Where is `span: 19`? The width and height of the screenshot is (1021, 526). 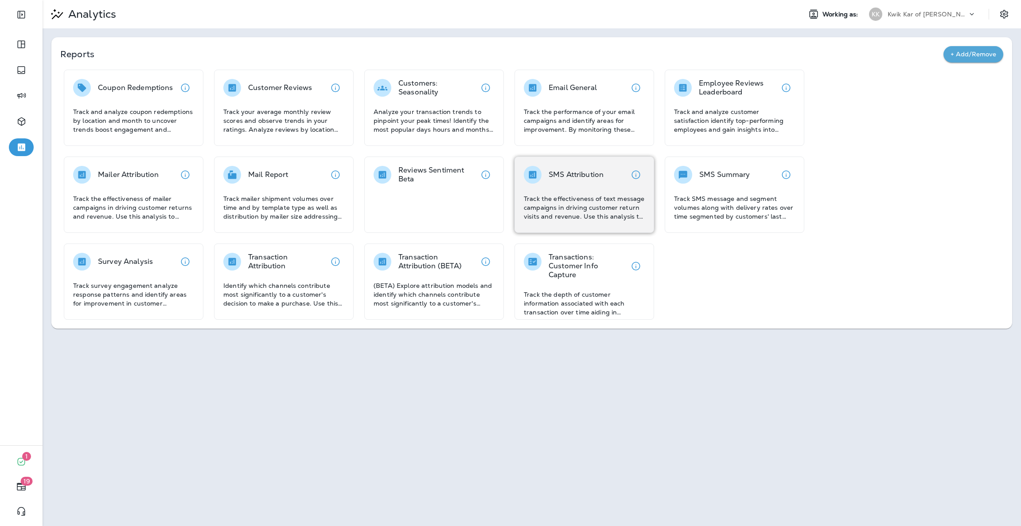
span: 19 is located at coordinates (27, 481).